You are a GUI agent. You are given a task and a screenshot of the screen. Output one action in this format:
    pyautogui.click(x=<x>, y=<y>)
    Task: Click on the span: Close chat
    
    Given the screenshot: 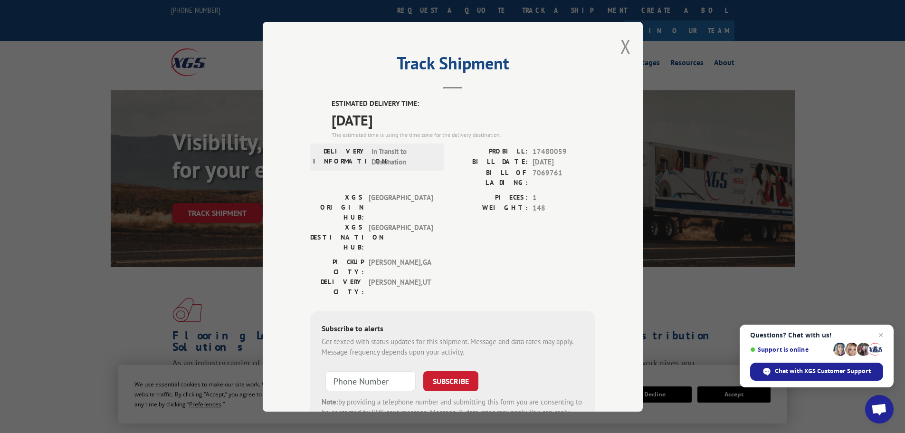 What is the action you would take?
    pyautogui.click(x=881, y=335)
    